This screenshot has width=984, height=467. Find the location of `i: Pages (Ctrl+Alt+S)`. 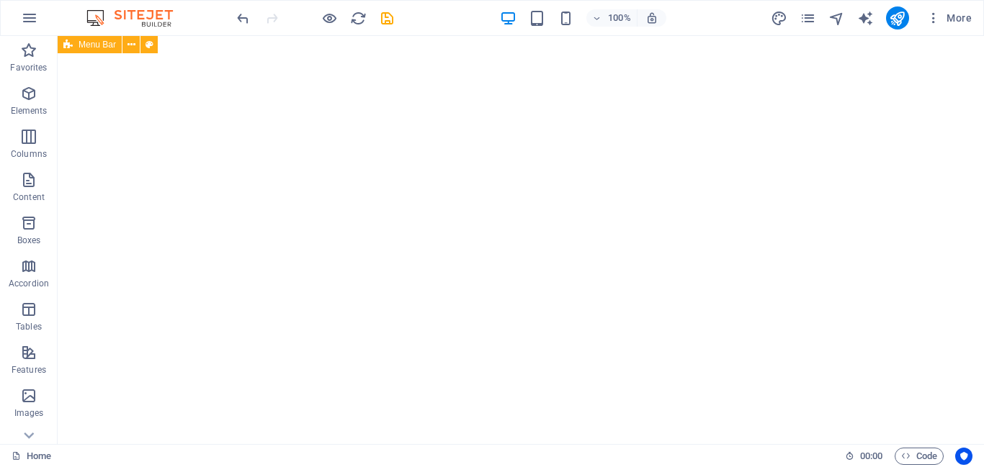

i: Pages (Ctrl+Alt+S) is located at coordinates (807, 18).